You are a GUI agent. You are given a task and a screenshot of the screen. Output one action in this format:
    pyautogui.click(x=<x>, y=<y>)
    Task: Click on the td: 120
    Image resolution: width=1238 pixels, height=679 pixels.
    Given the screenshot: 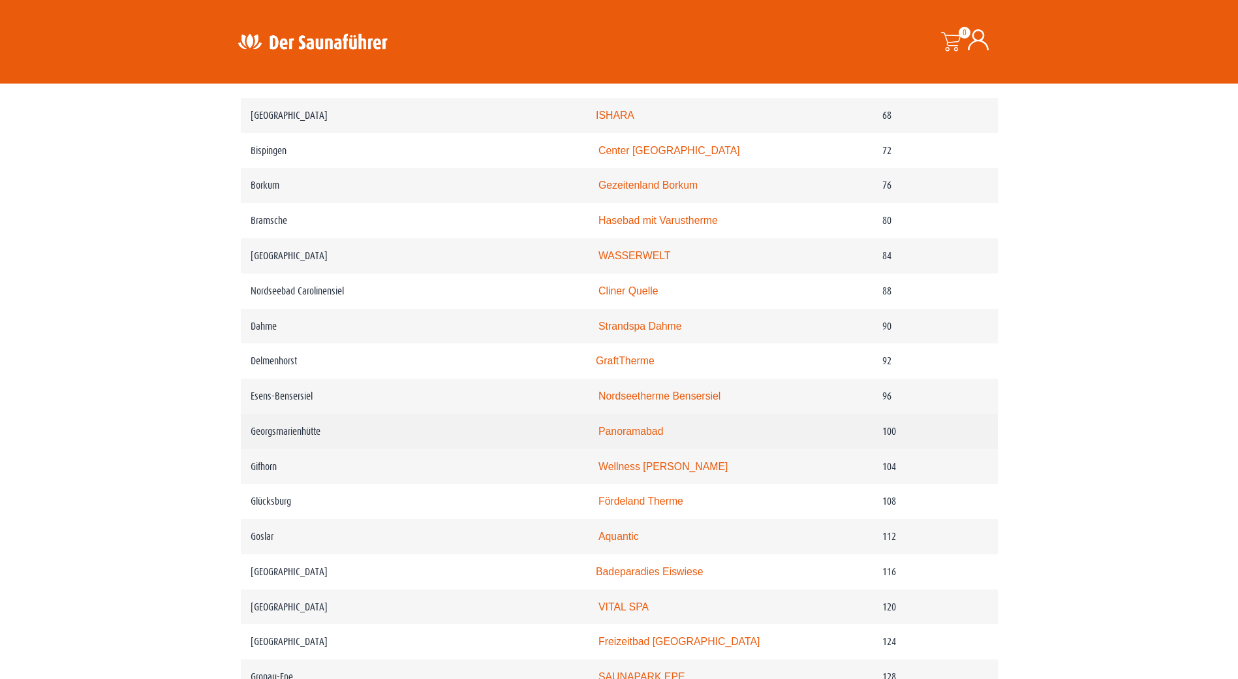 What is the action you would take?
    pyautogui.click(x=935, y=607)
    